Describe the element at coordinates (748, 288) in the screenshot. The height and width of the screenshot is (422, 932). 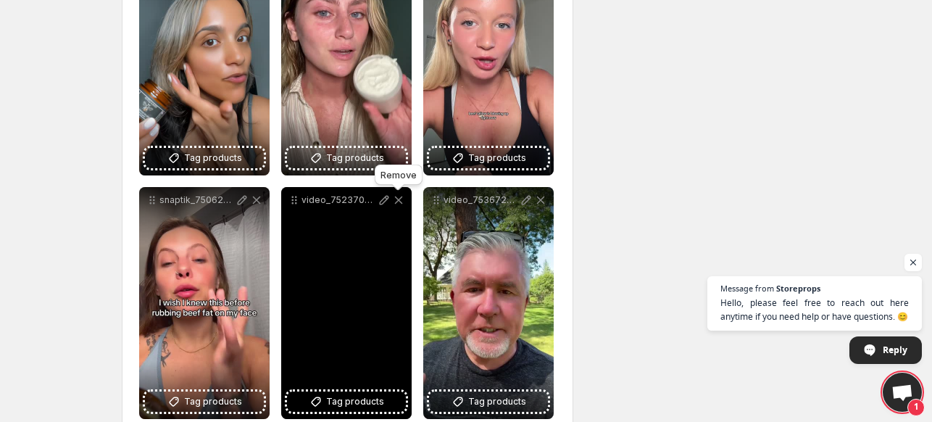
I see `span: Message from` at that location.